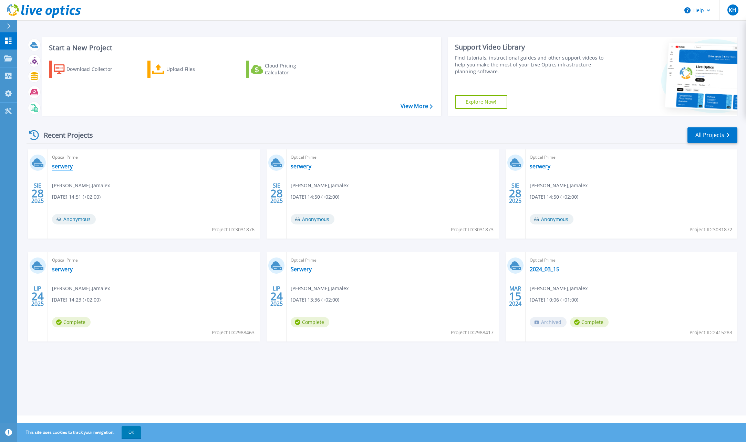  I want to click on div: Upload Files, so click(194, 69).